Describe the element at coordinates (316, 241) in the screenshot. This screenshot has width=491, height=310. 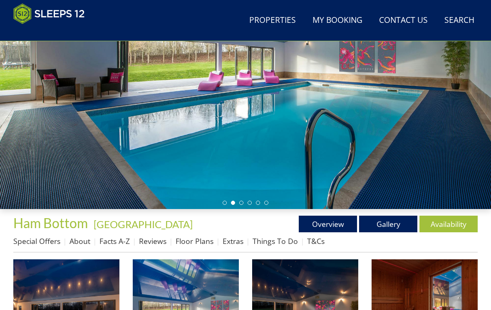
I see `a: T&Cs` at that location.